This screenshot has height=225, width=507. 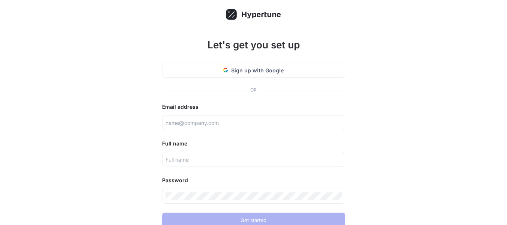 I want to click on div: OR, so click(x=253, y=90).